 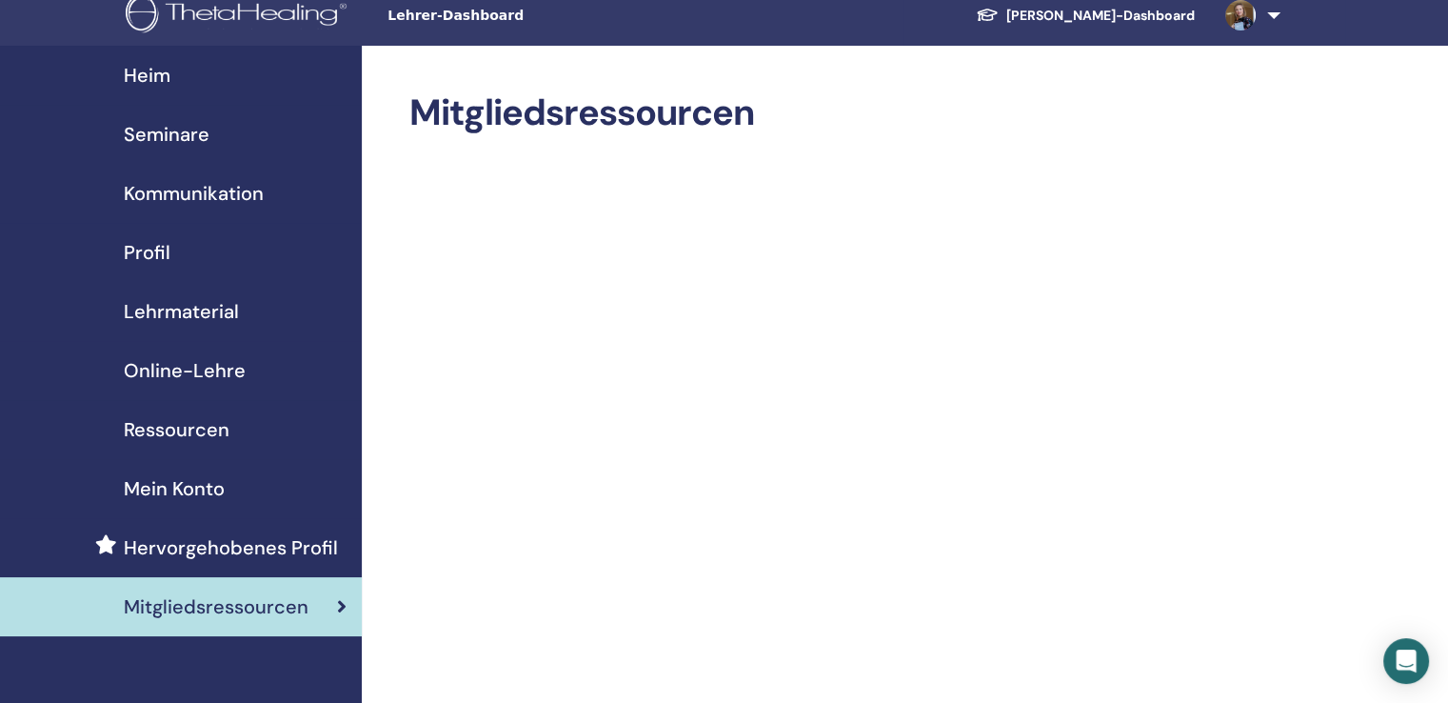 What do you see at coordinates (181, 311) in the screenshot?
I see `font: Lehrmaterial` at bounding box center [181, 311].